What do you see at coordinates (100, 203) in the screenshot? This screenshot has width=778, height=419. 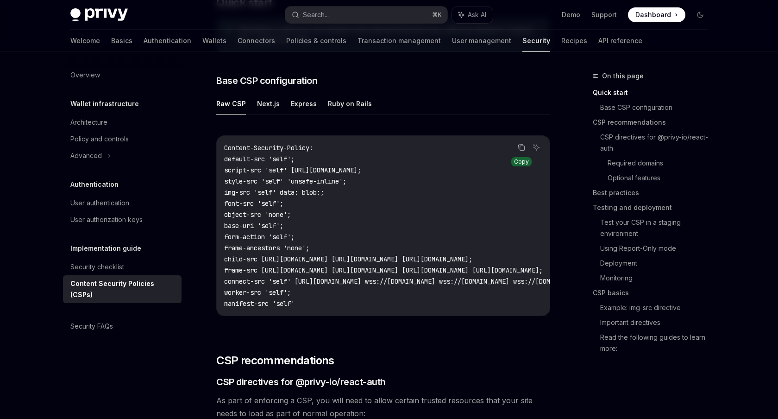 I see `div: User authentication` at bounding box center [100, 203].